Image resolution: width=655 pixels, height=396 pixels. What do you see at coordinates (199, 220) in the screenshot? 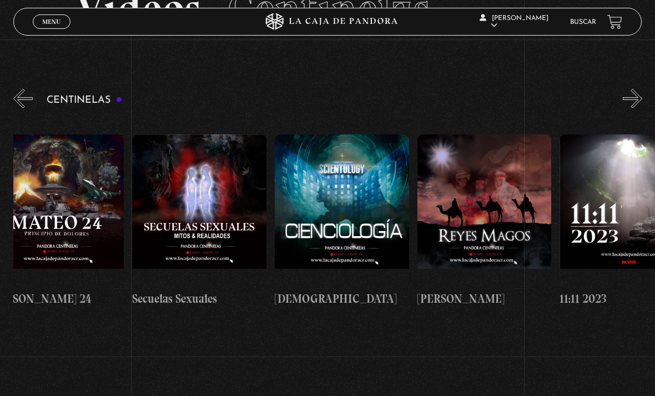
I see `a: Secuelas Sexuales` at bounding box center [199, 220].